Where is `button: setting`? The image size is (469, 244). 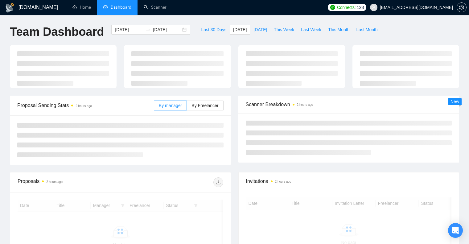 button: setting is located at coordinates (461, 7).